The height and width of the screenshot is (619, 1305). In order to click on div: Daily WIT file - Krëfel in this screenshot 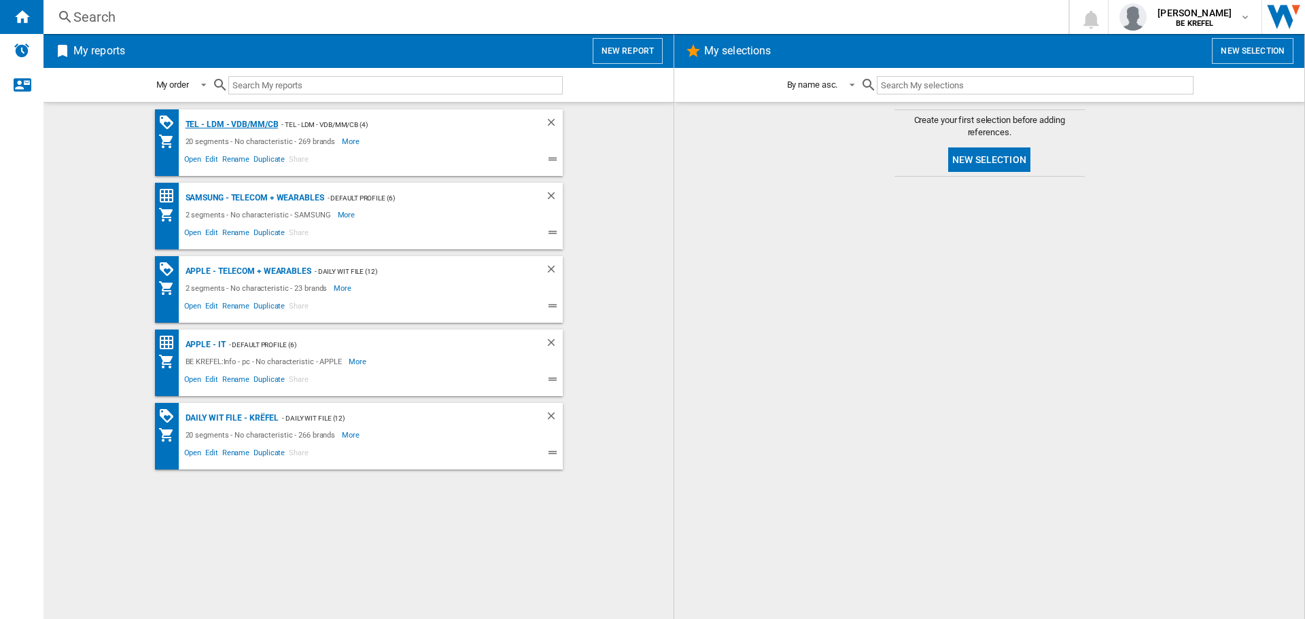, I will do `click(230, 418)`.